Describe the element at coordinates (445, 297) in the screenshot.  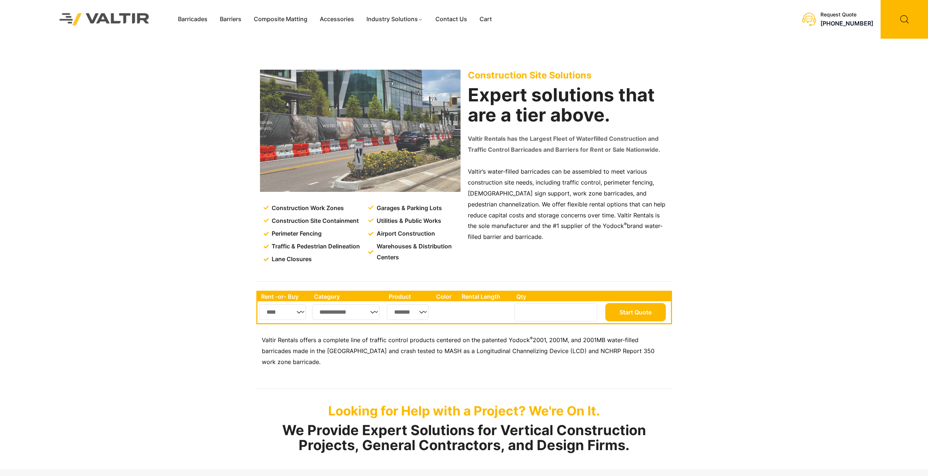
I see `th: Color` at that location.